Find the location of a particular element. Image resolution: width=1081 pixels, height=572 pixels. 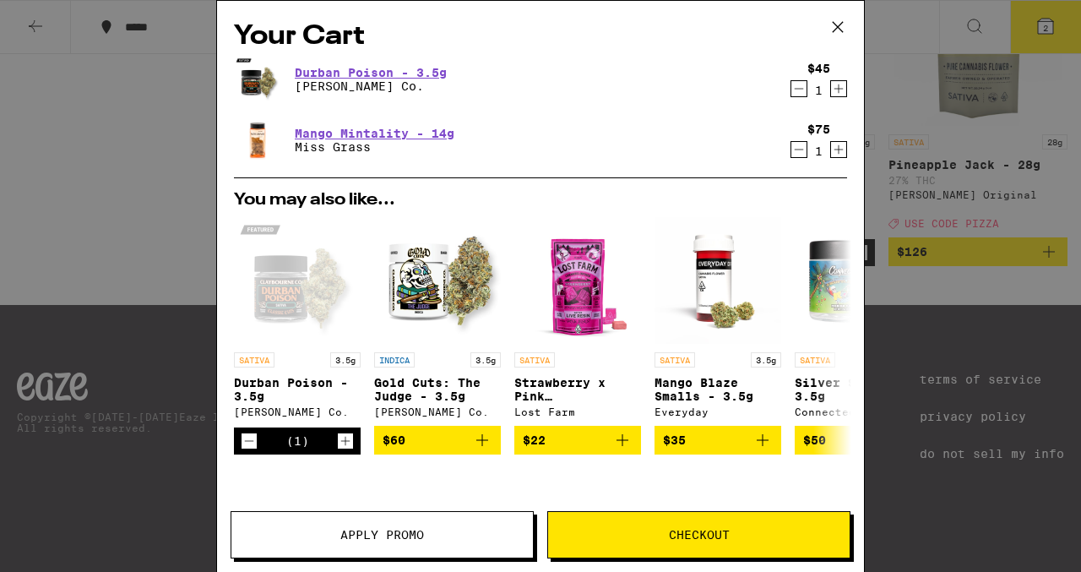

a: Open page for Strawberry x Pink Jesus Live Resin Chews - 100mg from Lost Farm is located at coordinates (578, 321).